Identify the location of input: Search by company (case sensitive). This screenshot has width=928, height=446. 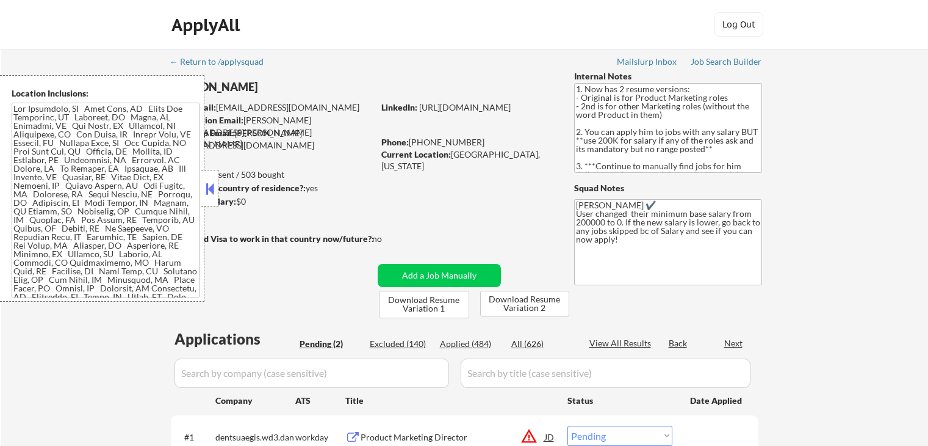
(312, 373).